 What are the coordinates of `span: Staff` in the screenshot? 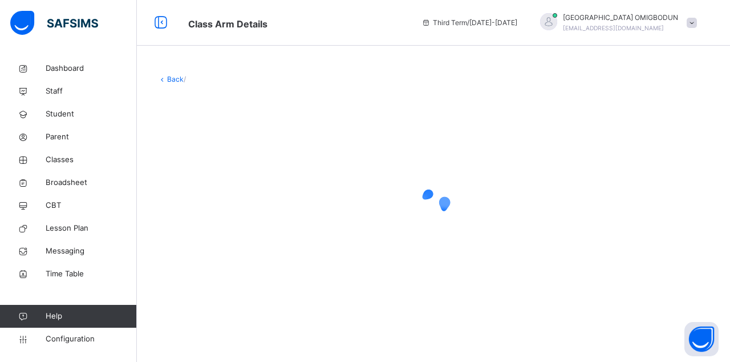 It's located at (91, 91).